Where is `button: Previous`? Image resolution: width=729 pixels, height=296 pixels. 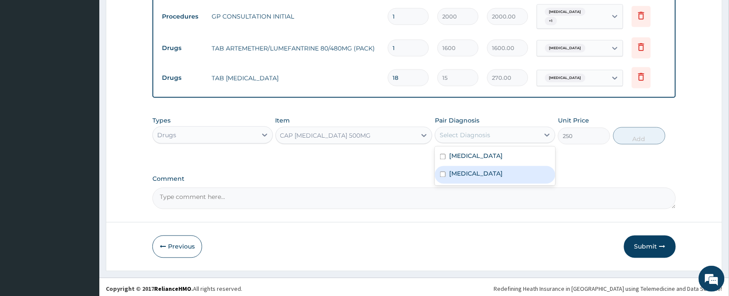
button: Previous is located at coordinates (177, 247).